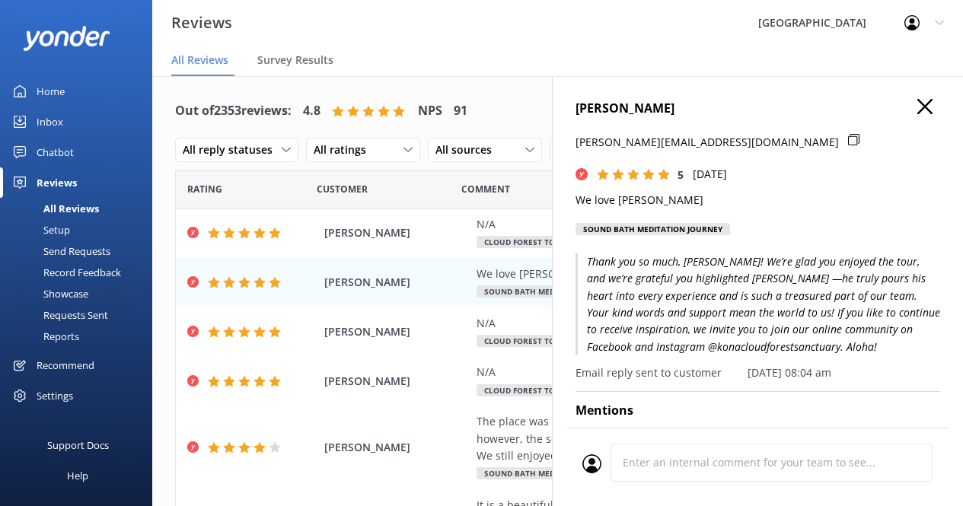 Image resolution: width=963 pixels, height=506 pixels. Describe the element at coordinates (199, 60) in the screenshot. I see `span: All Reviews` at that location.